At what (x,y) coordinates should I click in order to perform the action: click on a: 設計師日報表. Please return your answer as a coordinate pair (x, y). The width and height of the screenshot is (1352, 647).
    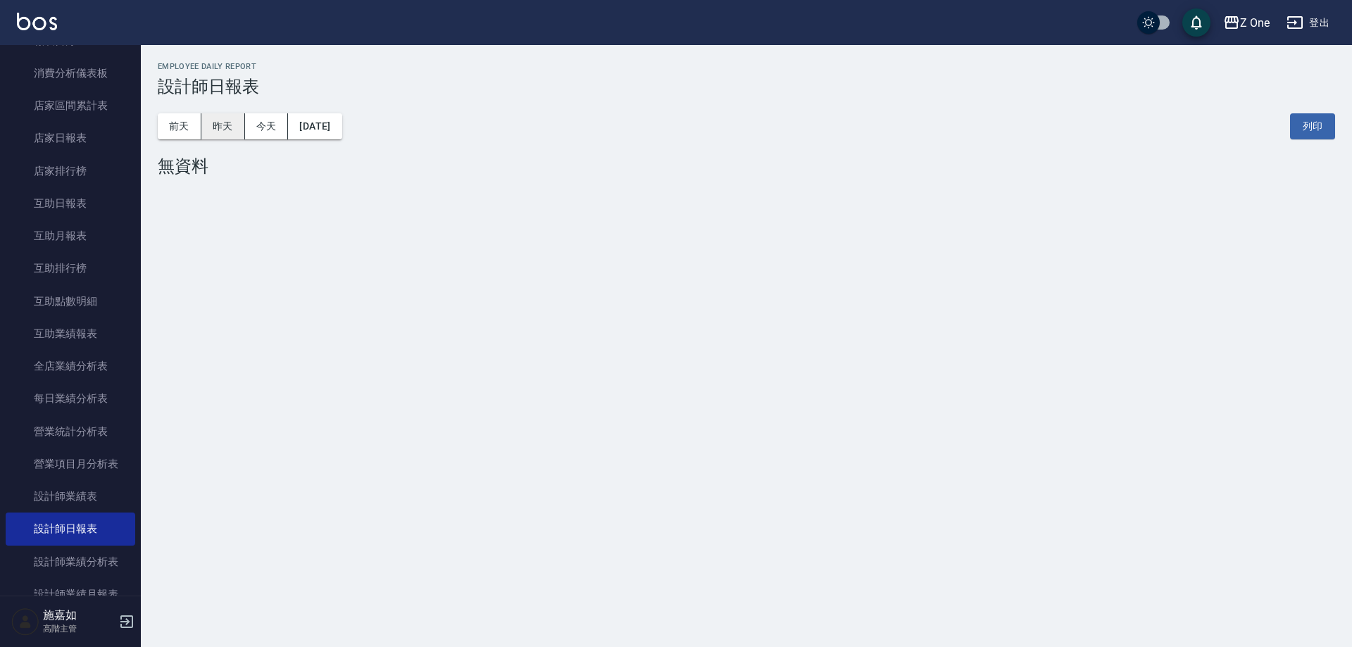
    Looking at the image, I should click on (70, 529).